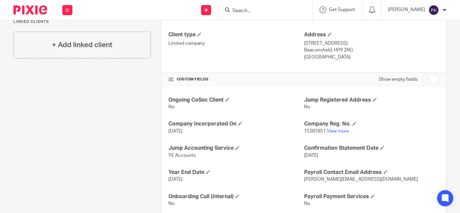 This screenshot has height=213, width=460. Describe the element at coordinates (82, 45) in the screenshot. I see `h4: + Add linked client` at that location.